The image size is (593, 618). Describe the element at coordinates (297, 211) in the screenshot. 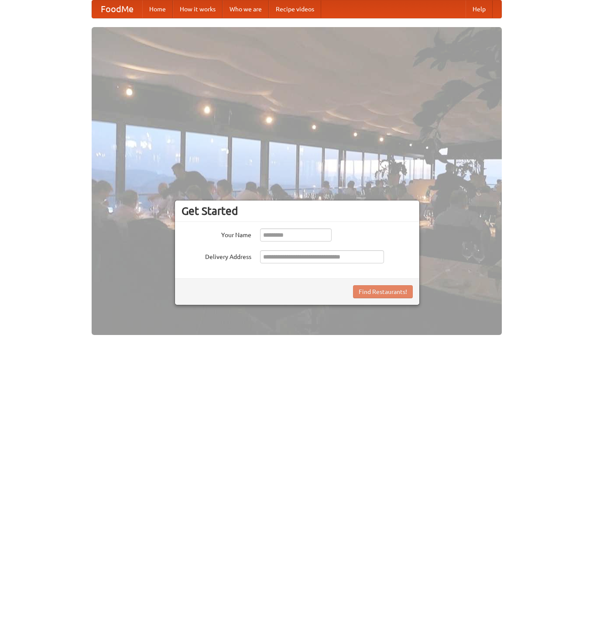

I see `h3: Get Started` at that location.